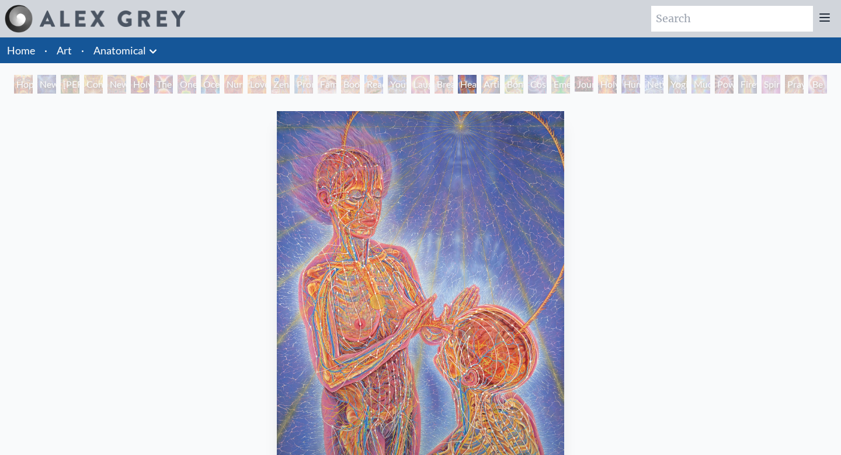 This screenshot has height=455, width=841. What do you see at coordinates (304, 84) in the screenshot?
I see `div: Promise` at bounding box center [304, 84].